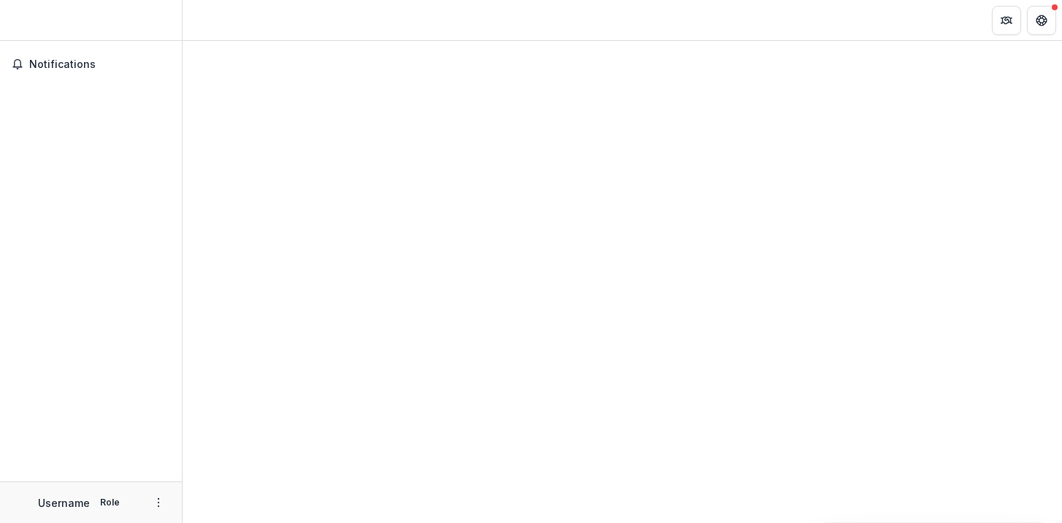 Image resolution: width=1062 pixels, height=523 pixels. Describe the element at coordinates (91, 64) in the screenshot. I see `button: Notifications` at that location.